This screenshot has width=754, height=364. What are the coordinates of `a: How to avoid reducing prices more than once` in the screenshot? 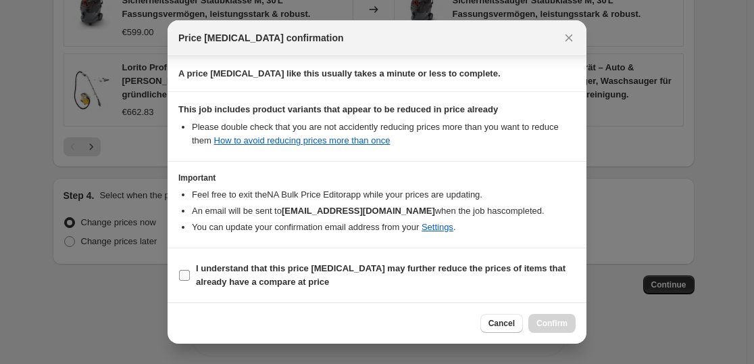 It's located at (302, 140).